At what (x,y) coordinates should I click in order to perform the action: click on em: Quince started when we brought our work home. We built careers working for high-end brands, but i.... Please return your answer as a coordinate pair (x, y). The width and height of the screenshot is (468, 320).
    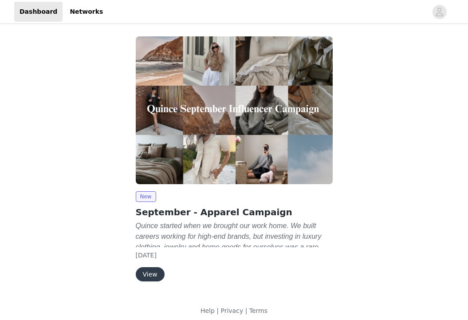
    Looking at the image, I should click on (230, 252).